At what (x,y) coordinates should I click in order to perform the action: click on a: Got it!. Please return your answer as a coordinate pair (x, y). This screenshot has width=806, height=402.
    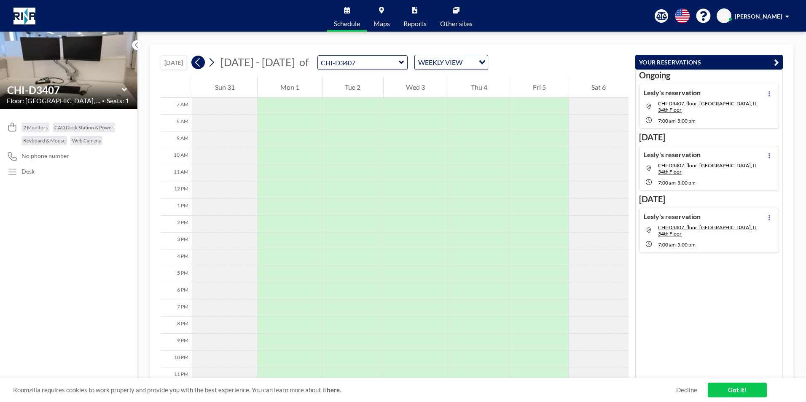
    Looking at the image, I should click on (738, 390).